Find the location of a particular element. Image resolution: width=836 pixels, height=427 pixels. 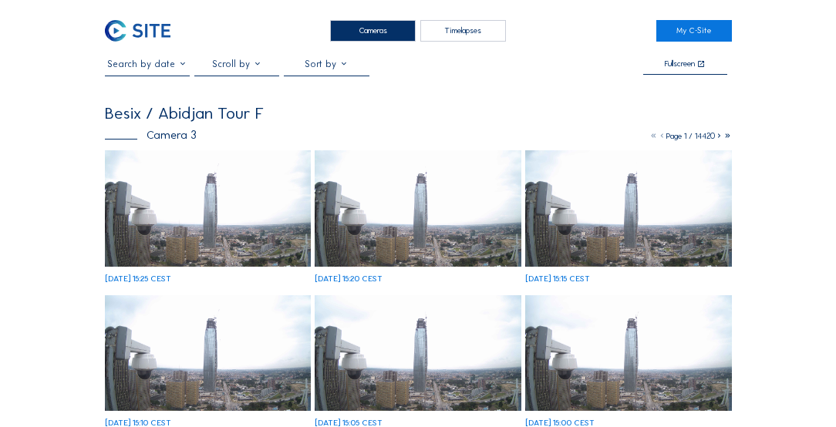

div: Fullscreen is located at coordinates (680, 65).